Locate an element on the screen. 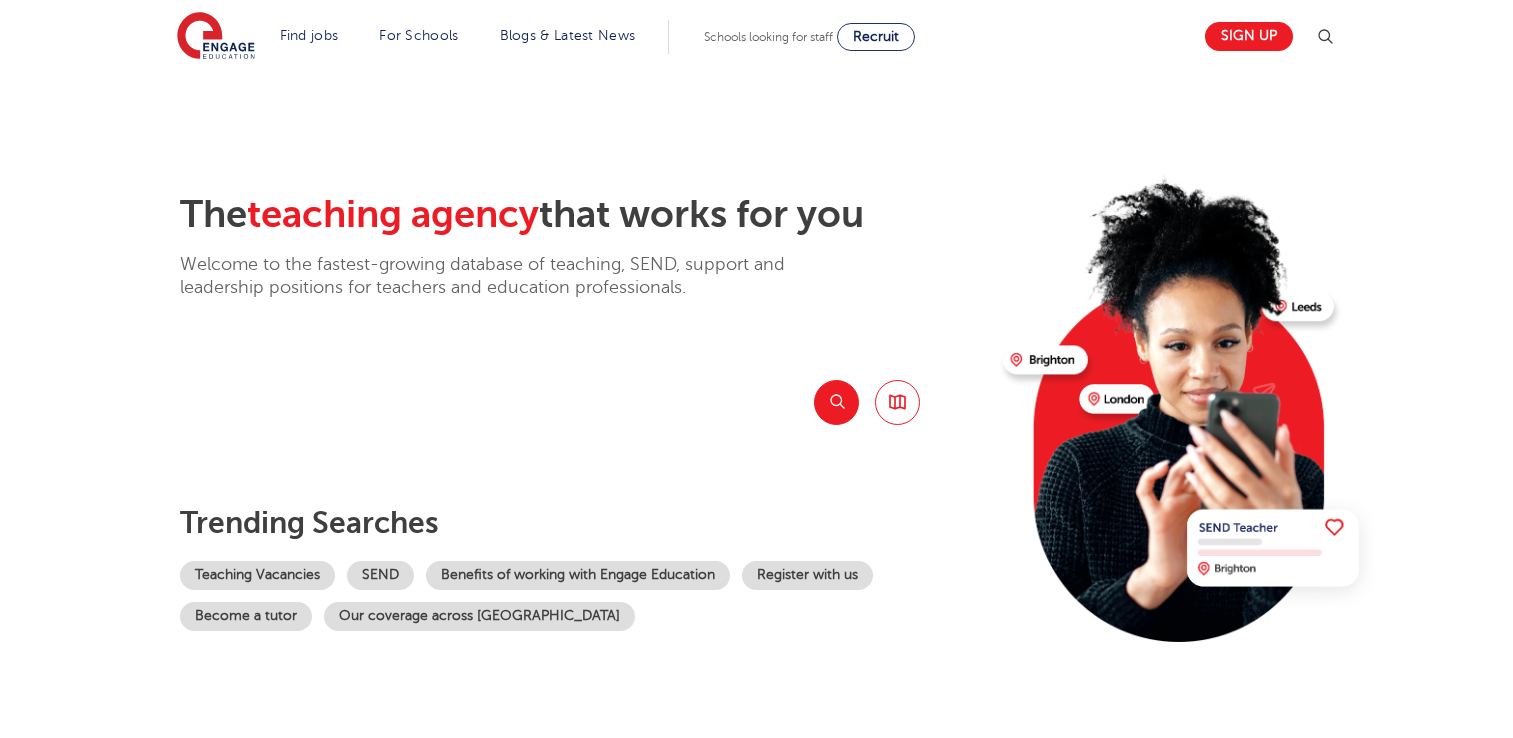 Image resolution: width=1513 pixels, height=738 pixels. a: Benefits of working with Engage Education is located at coordinates (578, 575).